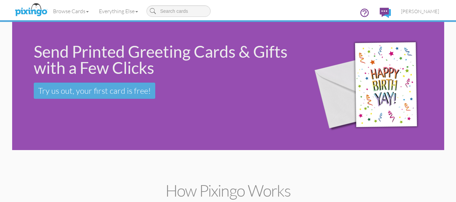 The image size is (456, 202). What do you see at coordinates (228, 191) in the screenshot?
I see `h2: How Pixingo works` at bounding box center [228, 191].